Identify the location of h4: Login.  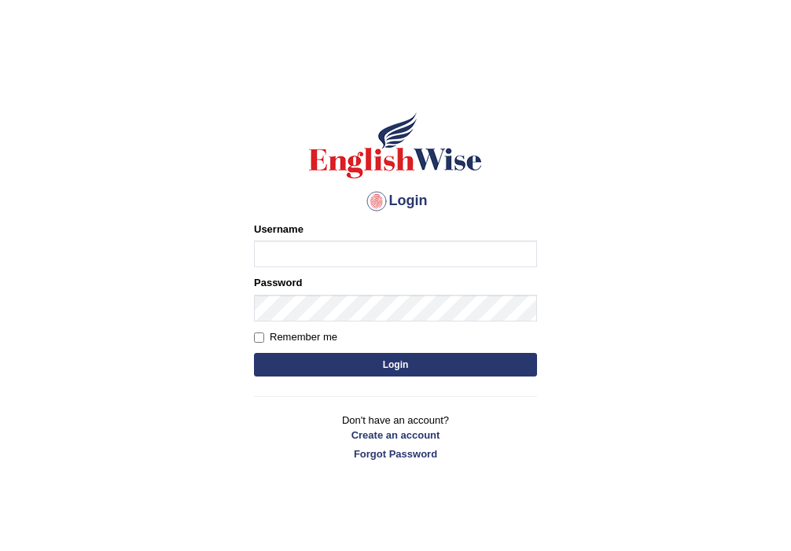
(395, 201).